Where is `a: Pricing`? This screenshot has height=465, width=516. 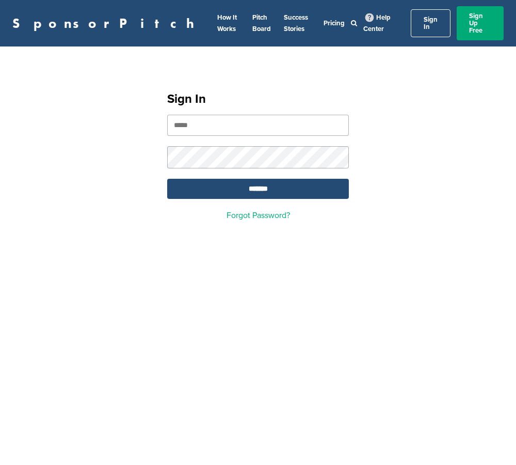
a: Pricing is located at coordinates (334, 23).